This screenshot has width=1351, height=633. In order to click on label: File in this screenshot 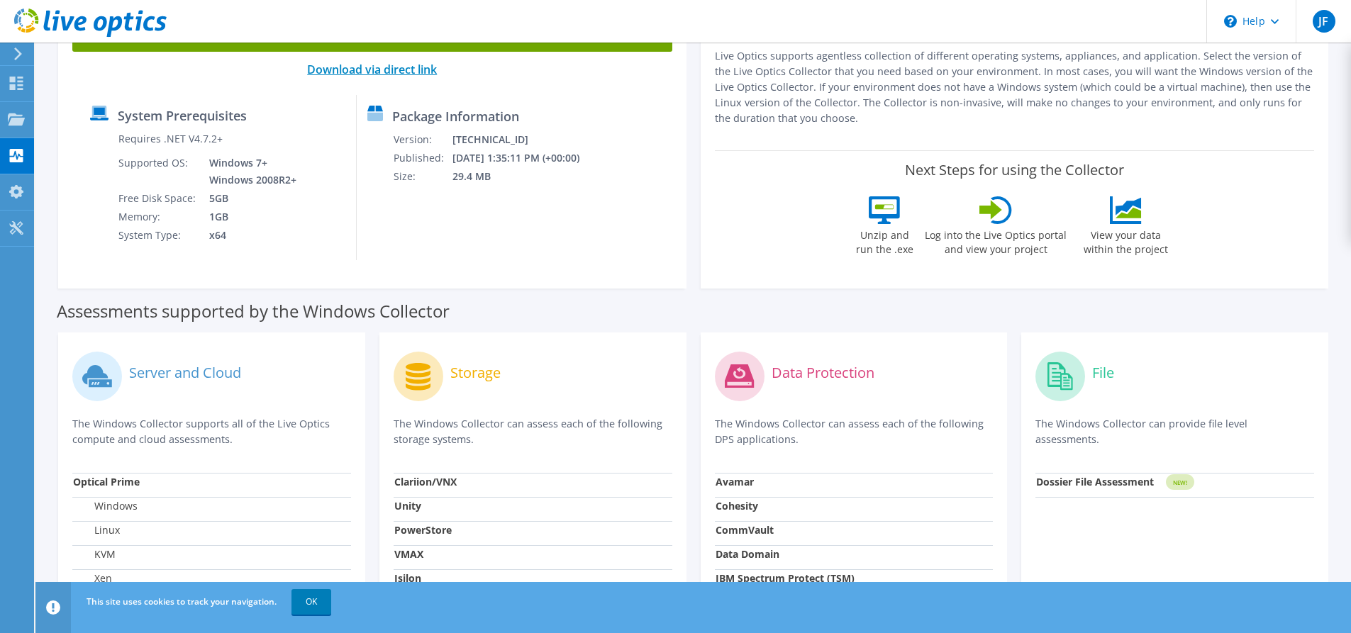, I will do `click(1103, 373)`.